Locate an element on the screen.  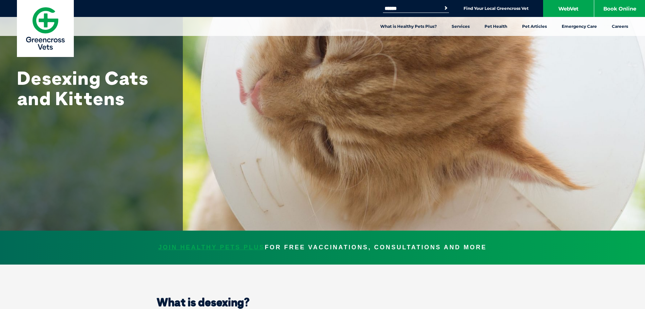
a: JOIN HEALTHY PETS PLUS is located at coordinates (211, 247).